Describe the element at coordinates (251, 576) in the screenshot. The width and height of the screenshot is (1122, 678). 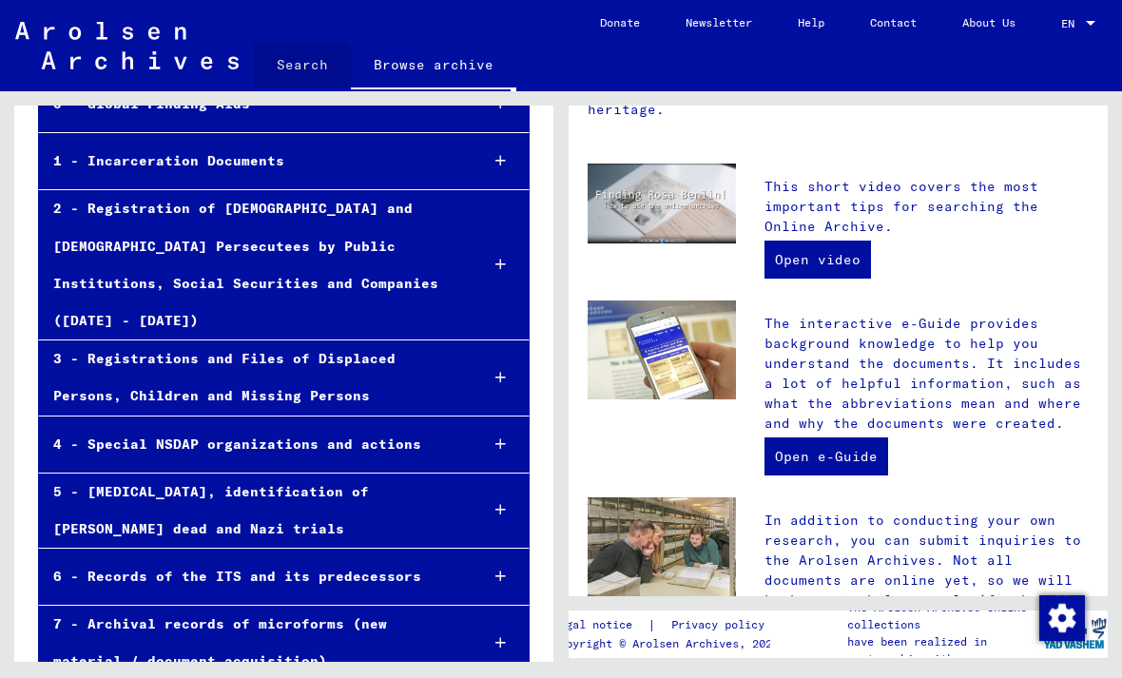
I see `div: 6 - Records of the ITS and its predecessors` at that location.